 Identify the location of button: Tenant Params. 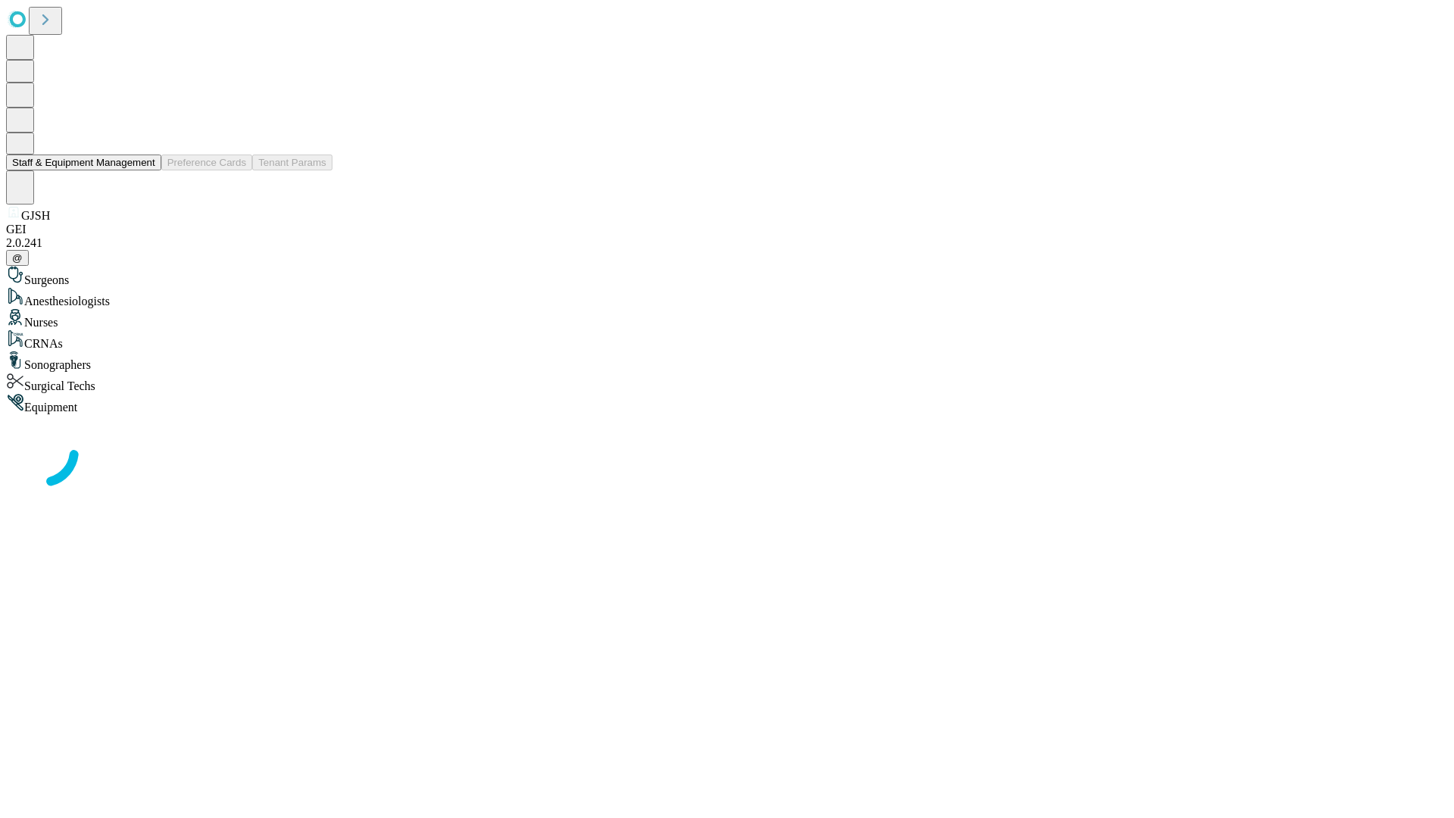
(292, 162).